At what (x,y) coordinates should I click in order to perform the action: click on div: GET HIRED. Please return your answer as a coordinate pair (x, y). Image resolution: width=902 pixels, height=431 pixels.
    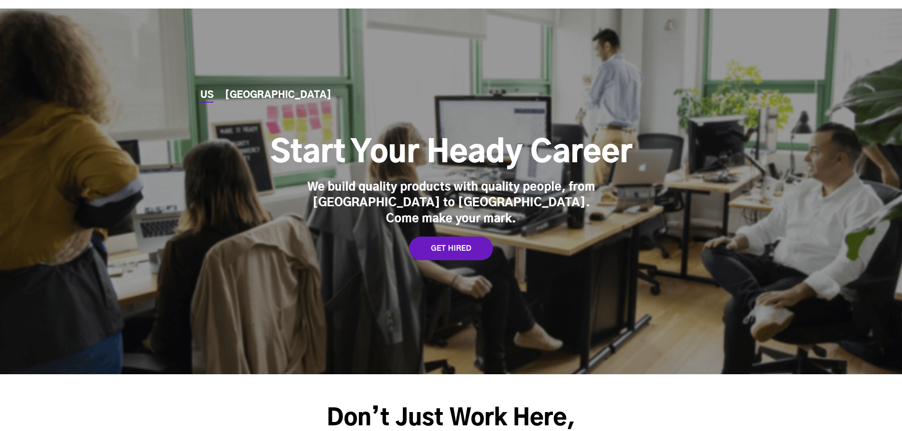
    Looking at the image, I should click on (451, 249).